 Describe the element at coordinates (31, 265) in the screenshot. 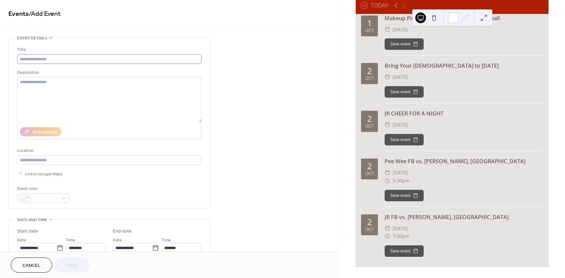

I see `a: Cancel` at that location.